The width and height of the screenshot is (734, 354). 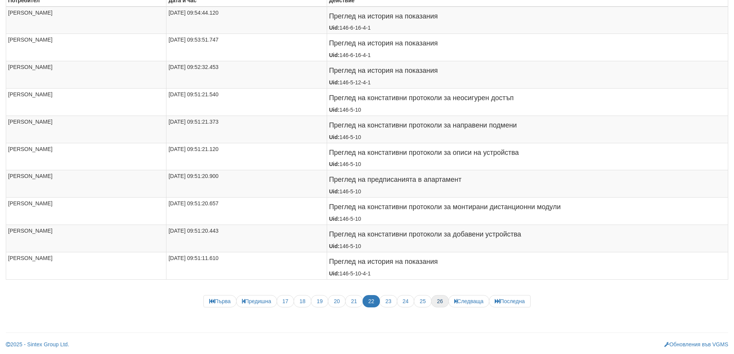 I want to click on a: 2025 - Sintex Group Ltd., so click(x=37, y=344).